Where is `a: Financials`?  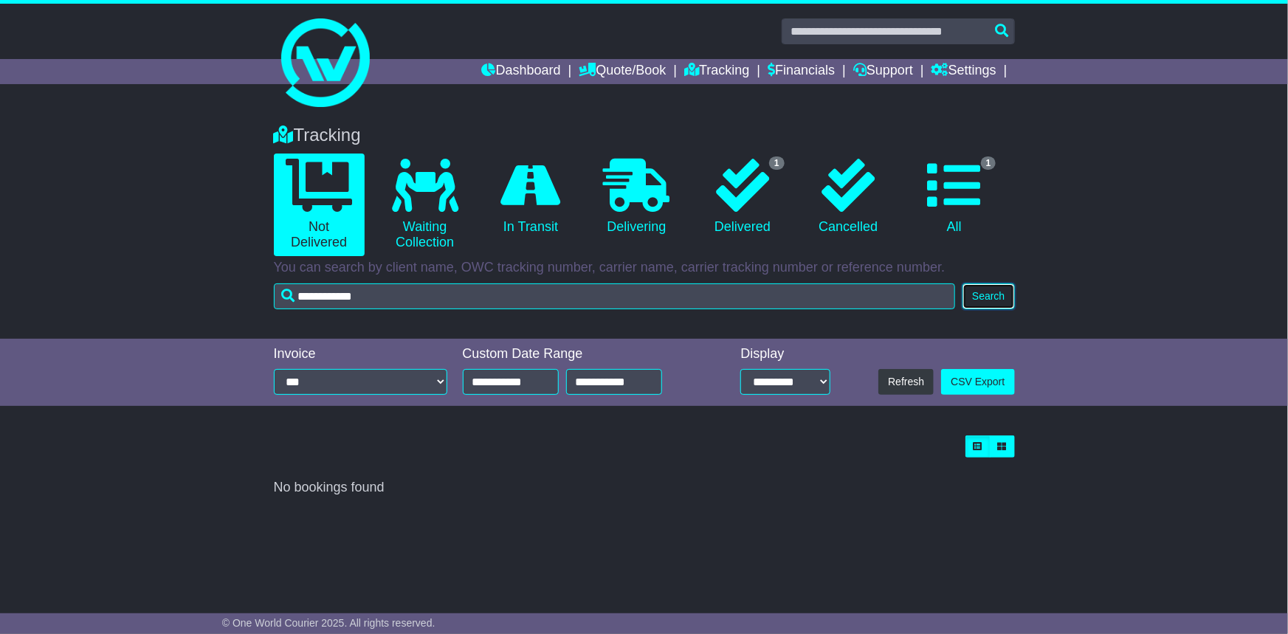
a: Financials is located at coordinates (801, 72).